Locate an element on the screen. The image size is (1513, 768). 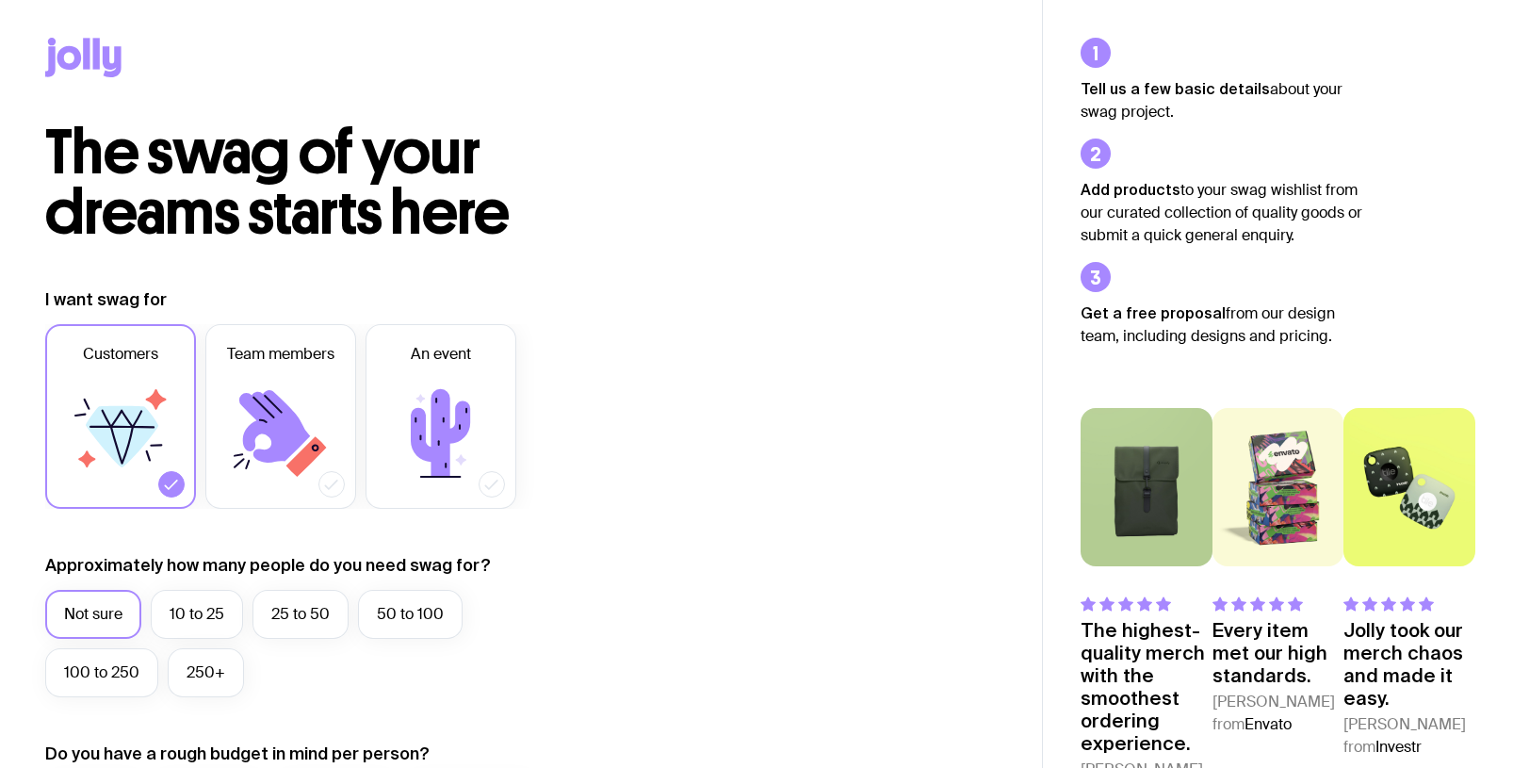
strong: Get a free proposal is located at coordinates (1153, 313).